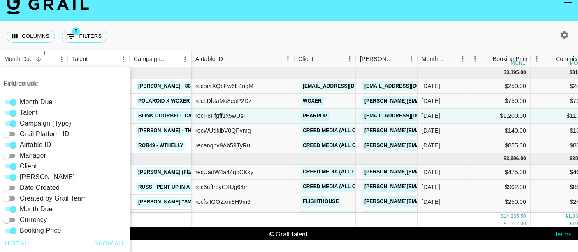  I want to click on div: recUadW4a44qbCKky, so click(224, 172).